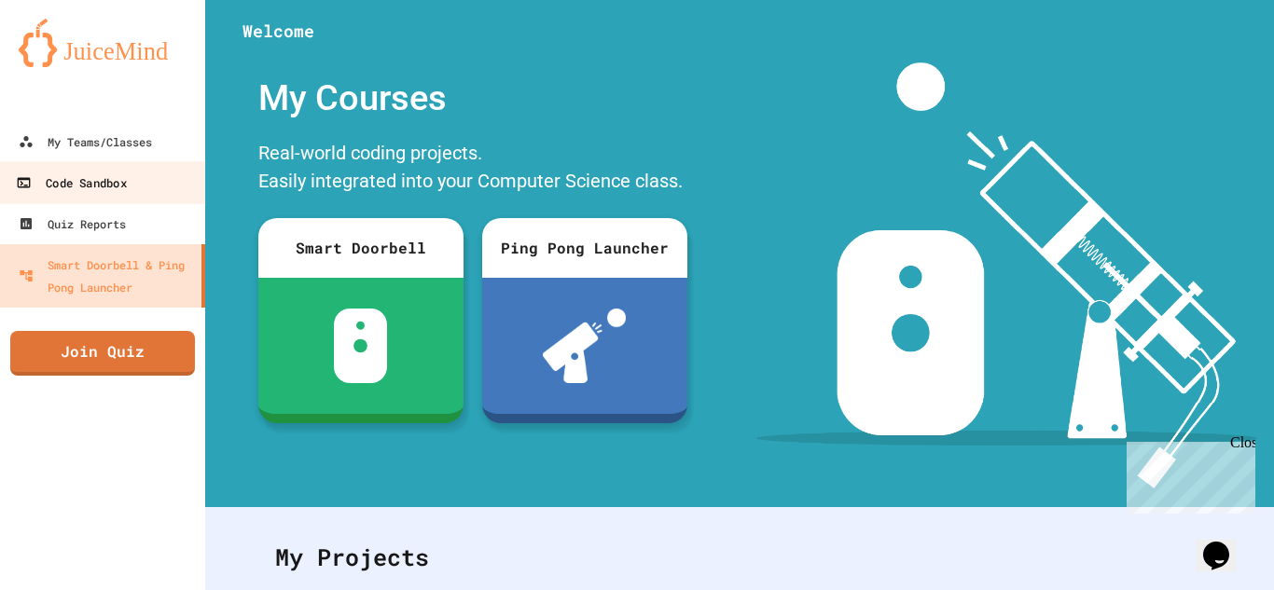 The image size is (1274, 590). Describe the element at coordinates (68, 62) in the screenshot. I see `div: Chat with us now!Close` at that location.